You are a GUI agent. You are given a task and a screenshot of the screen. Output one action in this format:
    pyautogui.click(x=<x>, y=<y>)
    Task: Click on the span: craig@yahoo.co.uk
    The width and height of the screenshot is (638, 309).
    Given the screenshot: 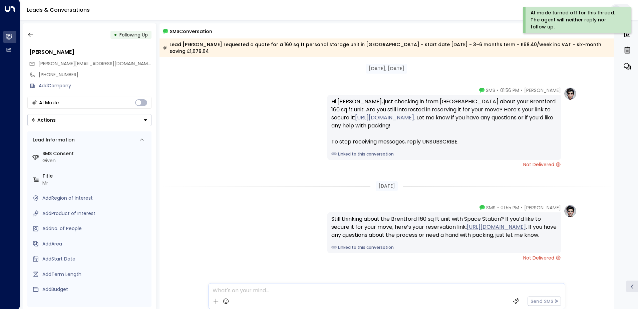 What is the action you would take?
    pyautogui.click(x=95, y=63)
    